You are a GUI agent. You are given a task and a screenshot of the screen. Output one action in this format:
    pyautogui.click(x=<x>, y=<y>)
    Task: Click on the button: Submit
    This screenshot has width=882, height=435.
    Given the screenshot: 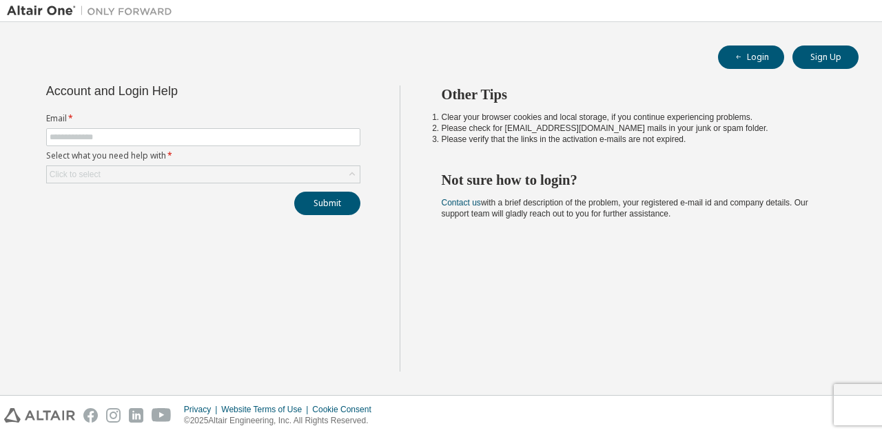 What is the action you would take?
    pyautogui.click(x=327, y=203)
    